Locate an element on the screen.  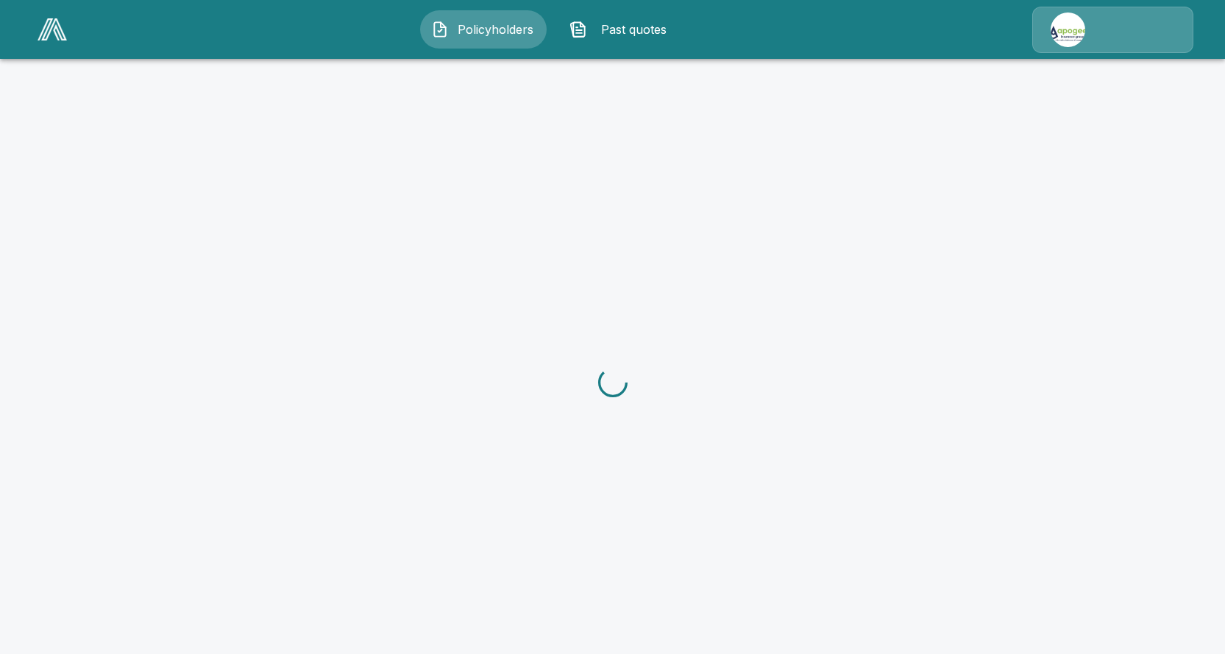
span: Policyholders is located at coordinates (495, 29).